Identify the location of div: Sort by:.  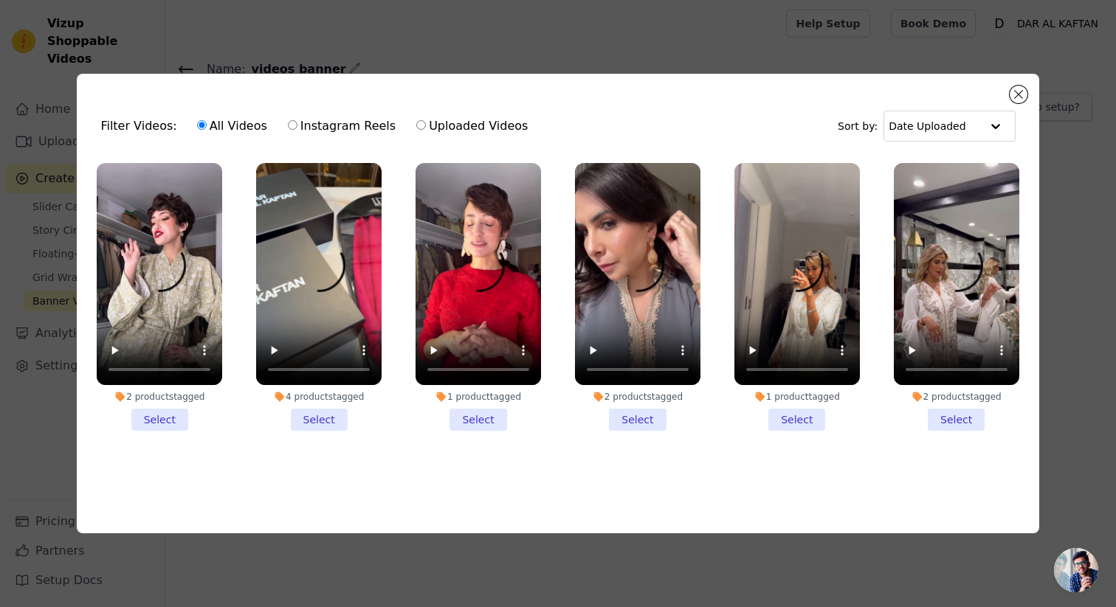
(926, 126).